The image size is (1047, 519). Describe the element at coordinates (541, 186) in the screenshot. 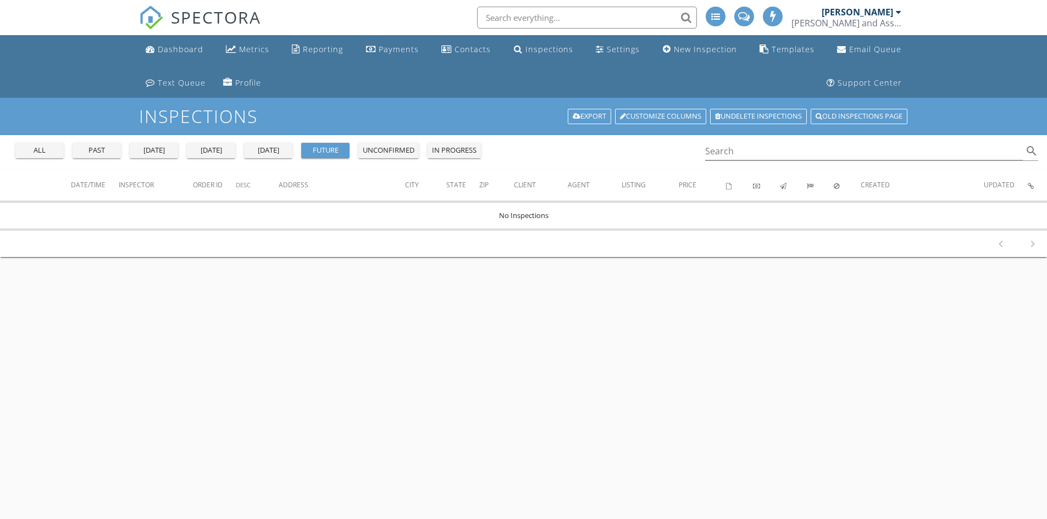

I see `th: Client: Not sorted.` at that location.